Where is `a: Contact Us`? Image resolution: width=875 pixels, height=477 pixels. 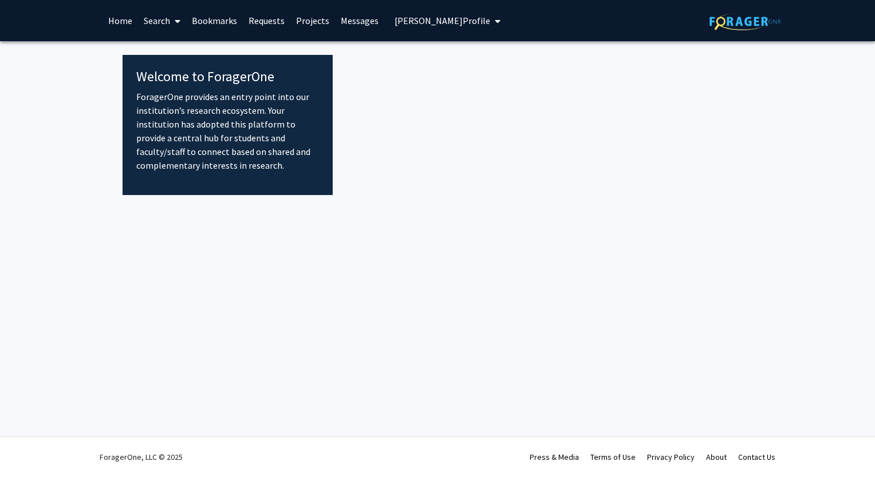 a: Contact Us is located at coordinates (756, 457).